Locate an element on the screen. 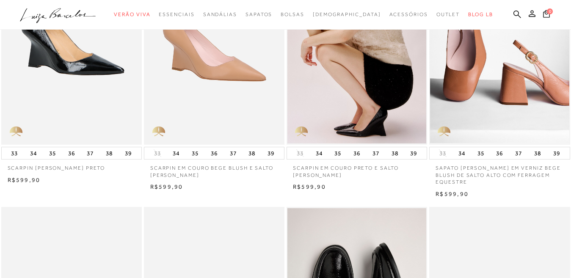 This screenshot has width=571, height=278. a: noSubCategoriesText is located at coordinates (347, 14).